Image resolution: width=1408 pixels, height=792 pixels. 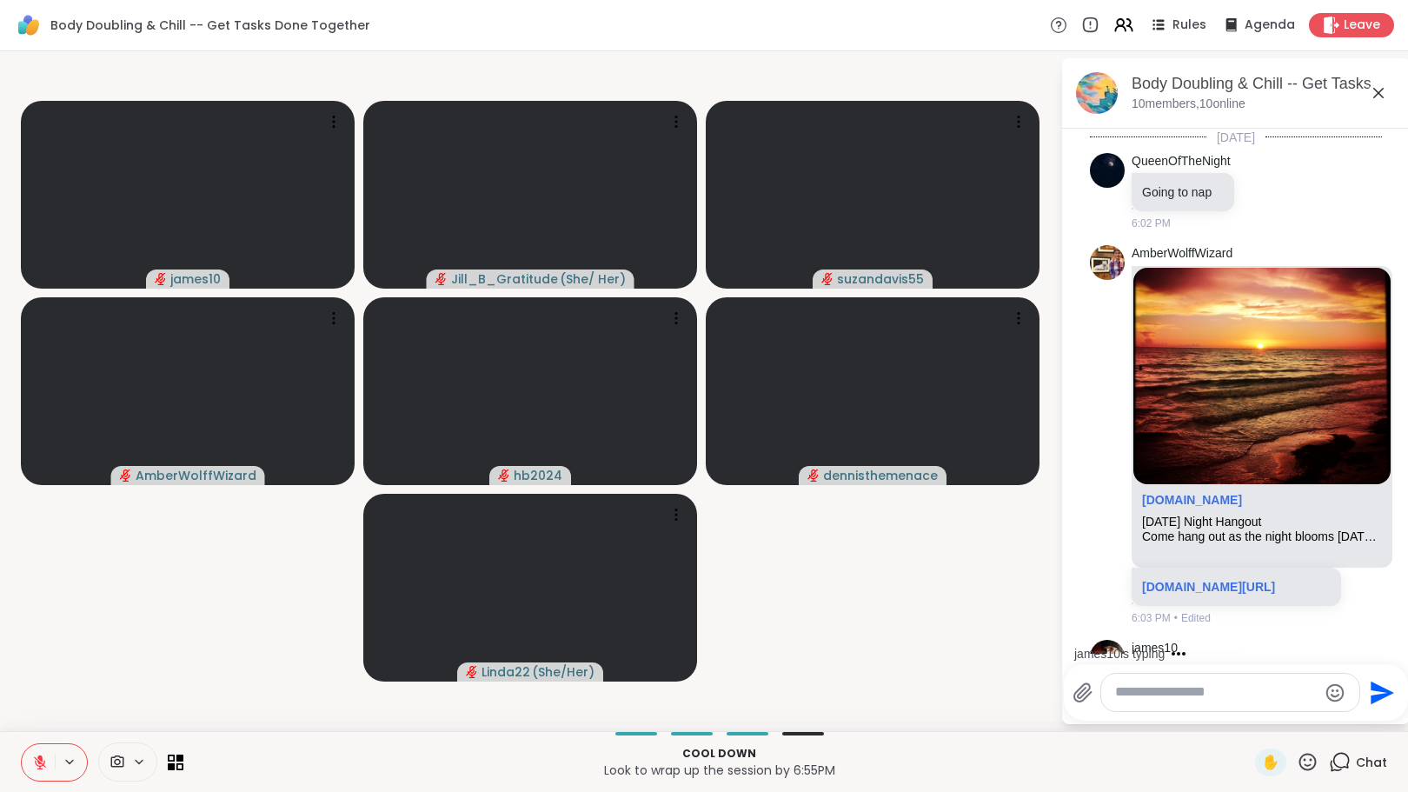 What do you see at coordinates (593, 279) in the screenshot?
I see `span: ( She/ Her )` at bounding box center [593, 279].